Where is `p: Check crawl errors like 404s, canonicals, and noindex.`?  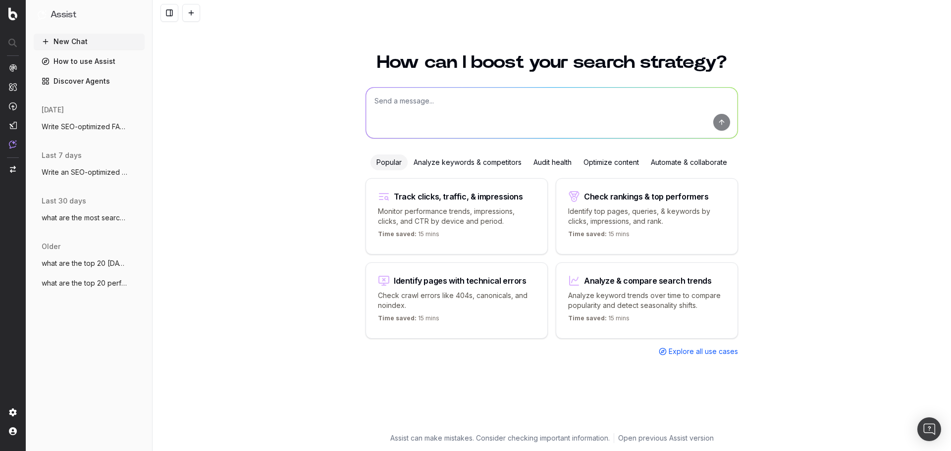
p: Check crawl errors like 404s, canonicals, and noindex. is located at coordinates (456, 301).